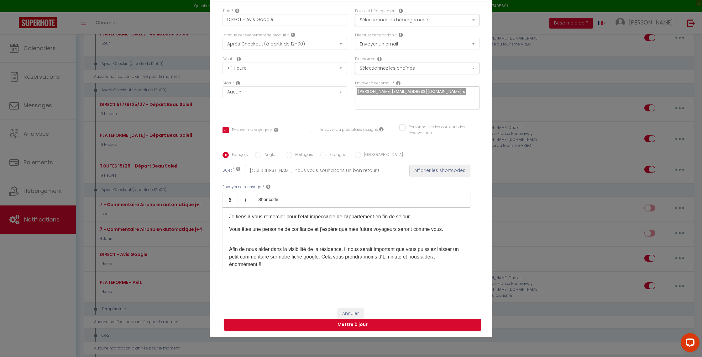 This screenshot has height=357, width=702. What do you see at coordinates (346, 217) in the screenshot?
I see `p: Je tiens à vous remercier pour l’état impeccable de l’appartement en fin de séjour.` at bounding box center [346, 217].